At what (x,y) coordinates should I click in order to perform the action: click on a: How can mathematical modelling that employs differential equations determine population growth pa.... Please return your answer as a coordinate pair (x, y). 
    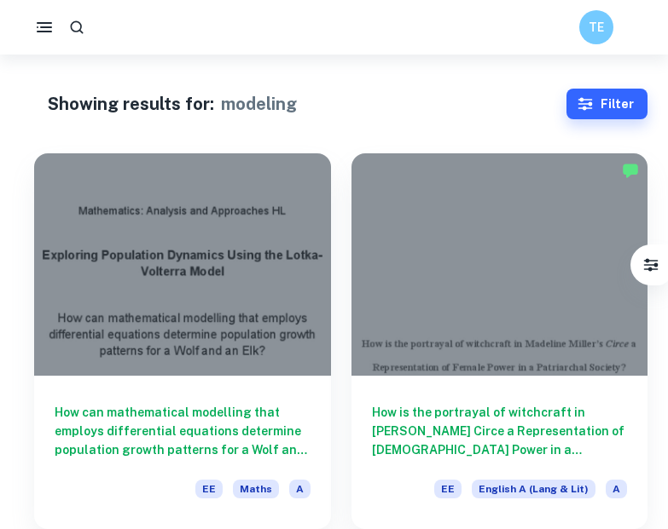
    Looking at the image, I should click on (182, 341).